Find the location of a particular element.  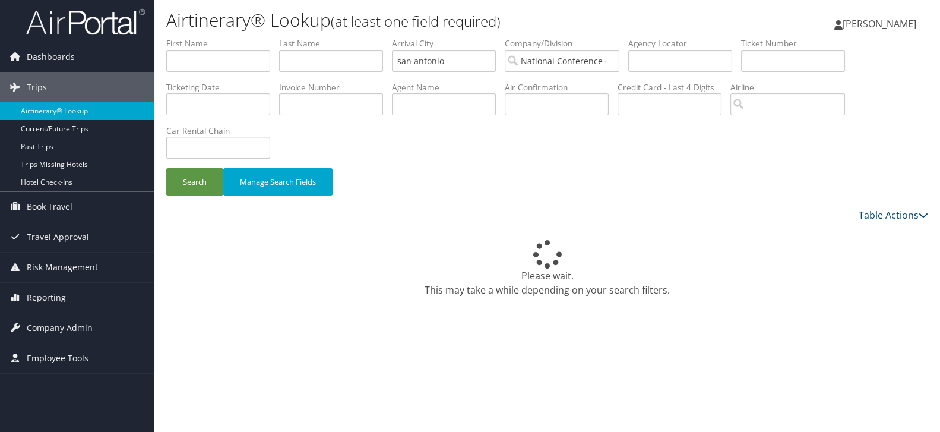

img: airportal-logo.png is located at coordinates (86, 21).